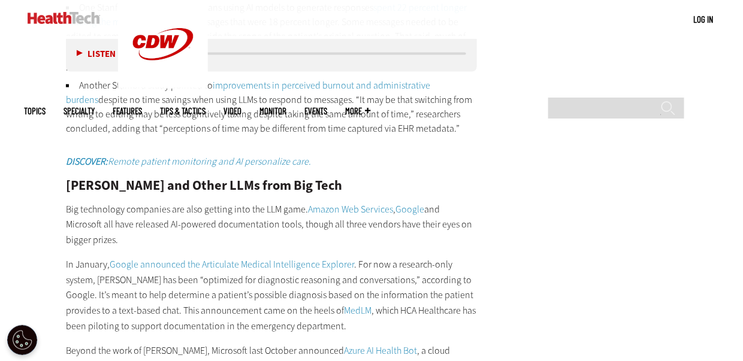 Image resolution: width=743 pixels, height=361 pixels. I want to click on strong: DISCOVER:, so click(87, 161).